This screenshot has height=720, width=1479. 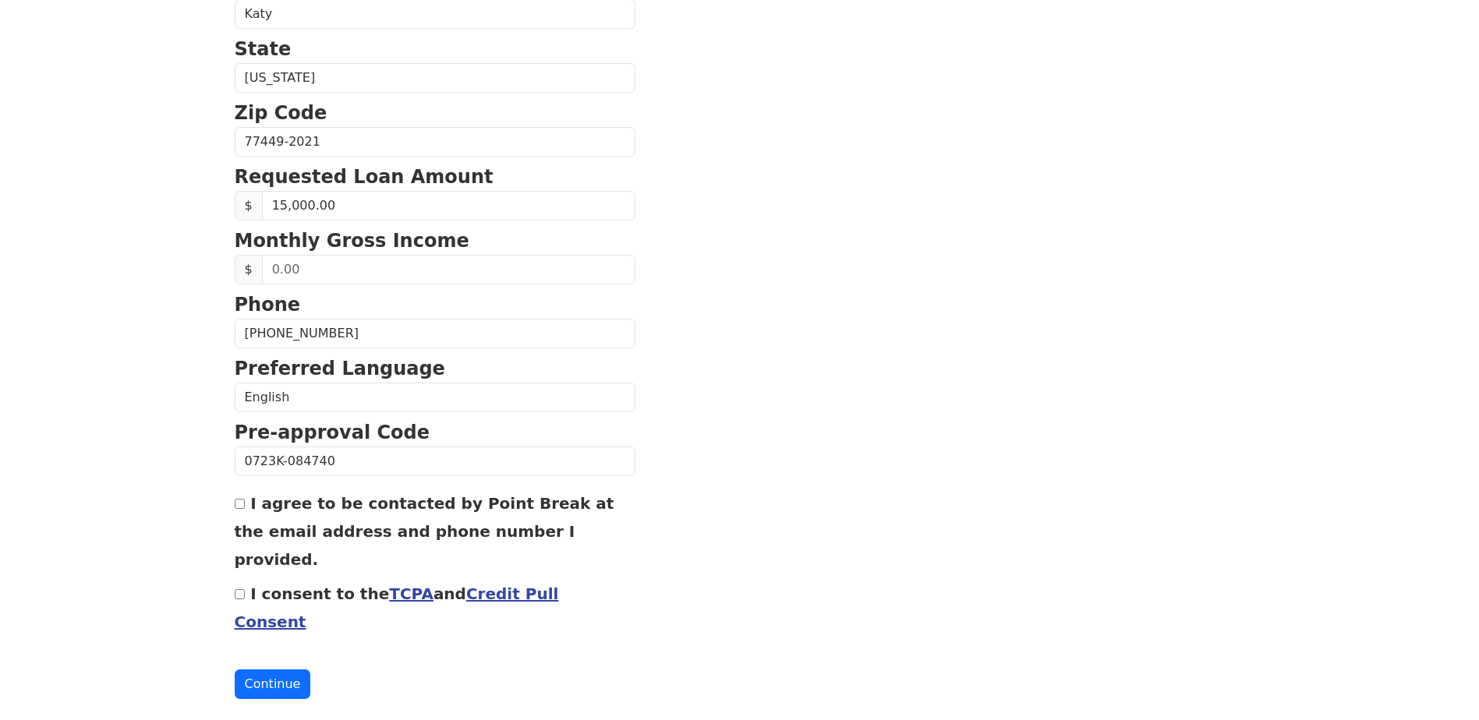 I want to click on label: I agree to be contacted by Point Break at the email address and phone number I provided., so click(x=424, y=532).